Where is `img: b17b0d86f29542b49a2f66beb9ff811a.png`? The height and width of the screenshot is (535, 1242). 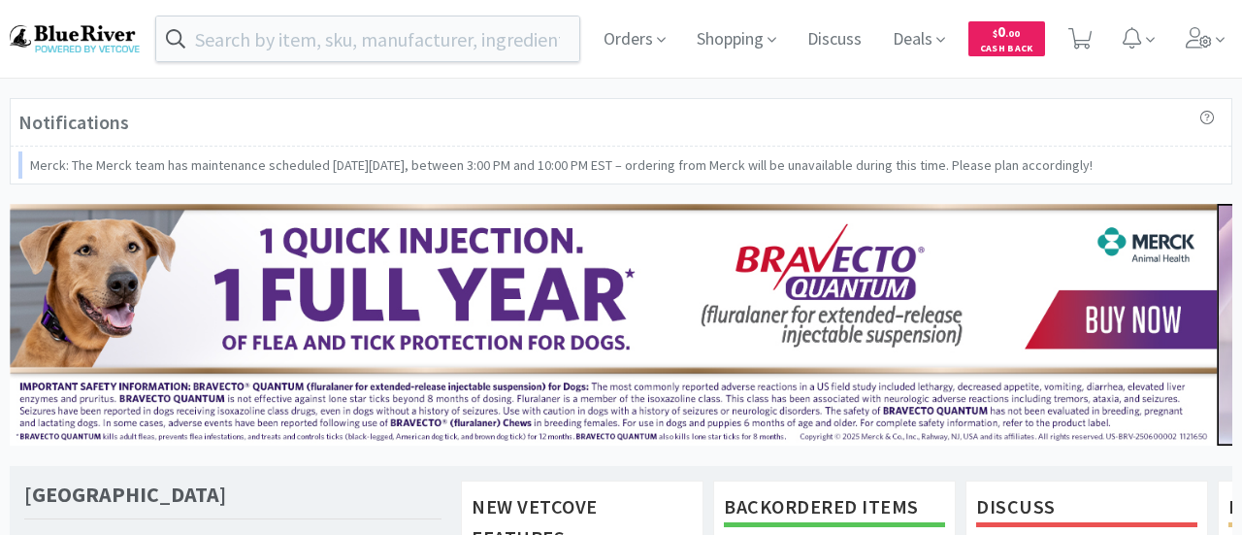
img: b17b0d86f29542b49a2f66beb9ff811a.png is located at coordinates (75, 38).